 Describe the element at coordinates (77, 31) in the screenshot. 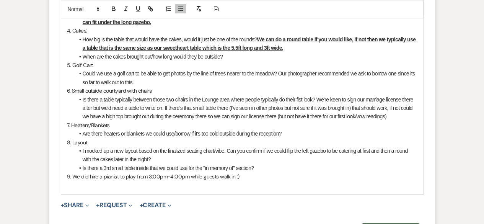

I see `span: 4. Cakes:` at that location.